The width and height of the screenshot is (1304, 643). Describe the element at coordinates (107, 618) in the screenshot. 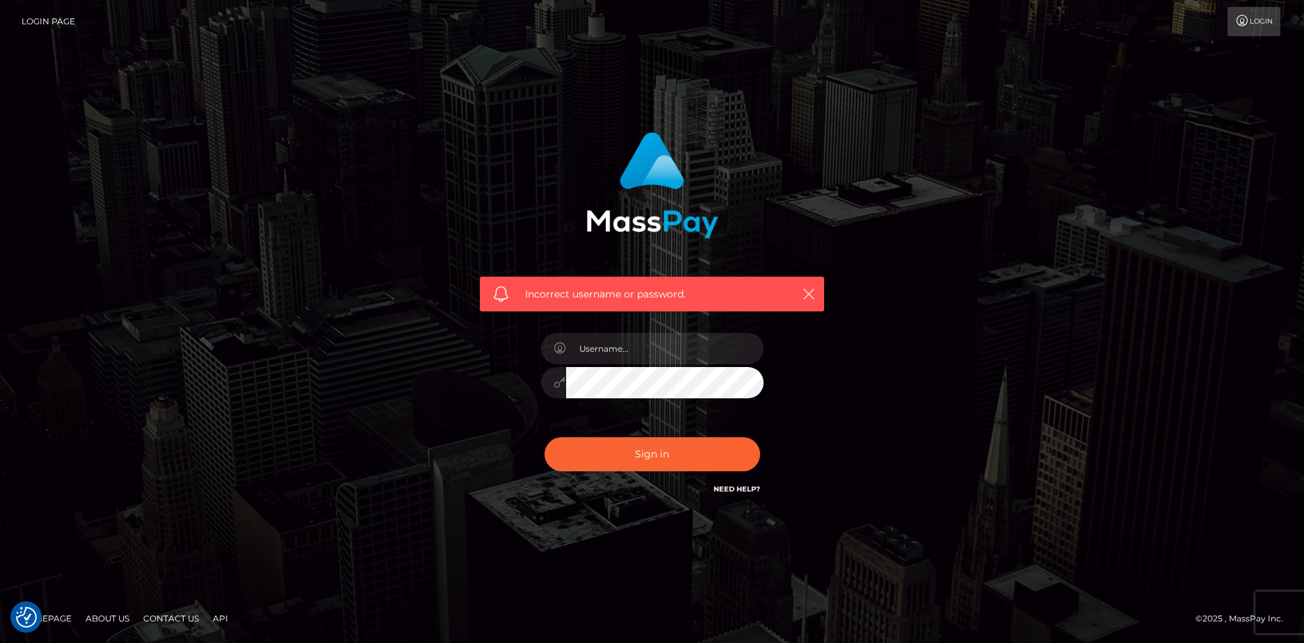

I see `a: About Us` at that location.